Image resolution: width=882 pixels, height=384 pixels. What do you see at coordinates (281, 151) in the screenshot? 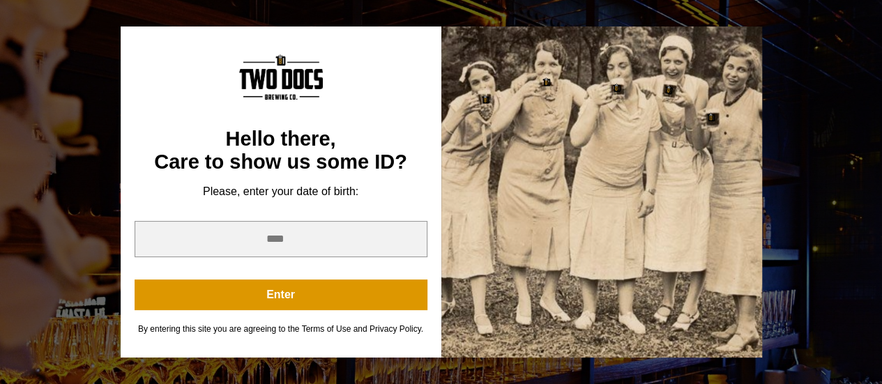
I see `div: Hello there, Care to show us some ID?` at bounding box center [281, 151].